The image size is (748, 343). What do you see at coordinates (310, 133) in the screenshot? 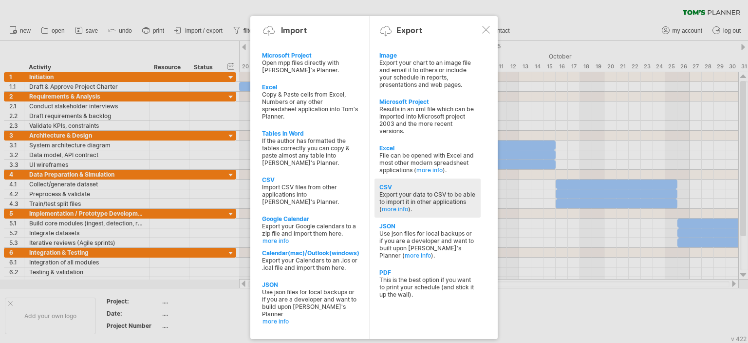
I see `div: Tables in Word` at bounding box center [310, 133].